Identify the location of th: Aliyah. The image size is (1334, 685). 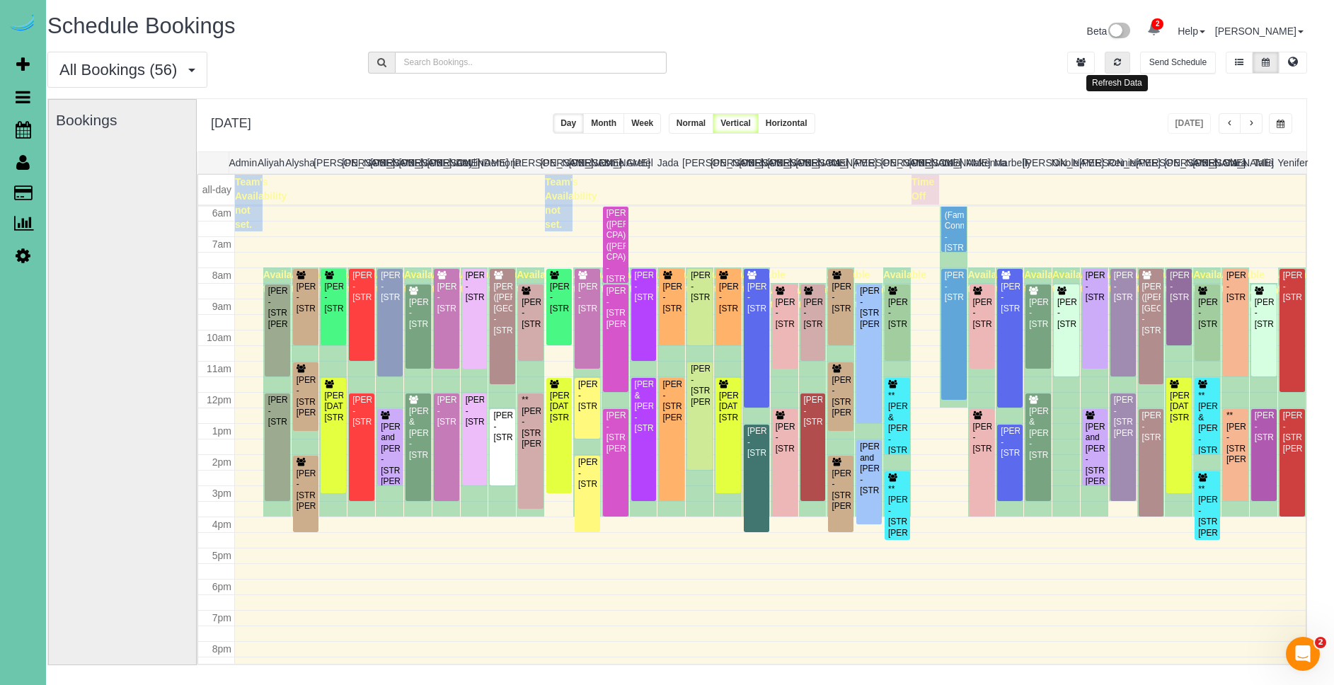
(271, 163).